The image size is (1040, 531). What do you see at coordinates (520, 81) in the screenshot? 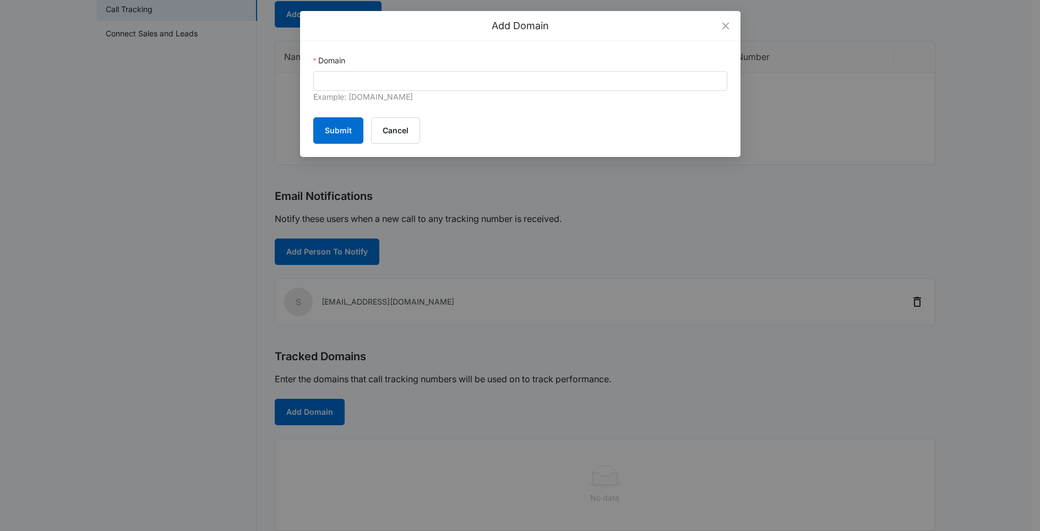
I see `input: Domain` at bounding box center [520, 81].